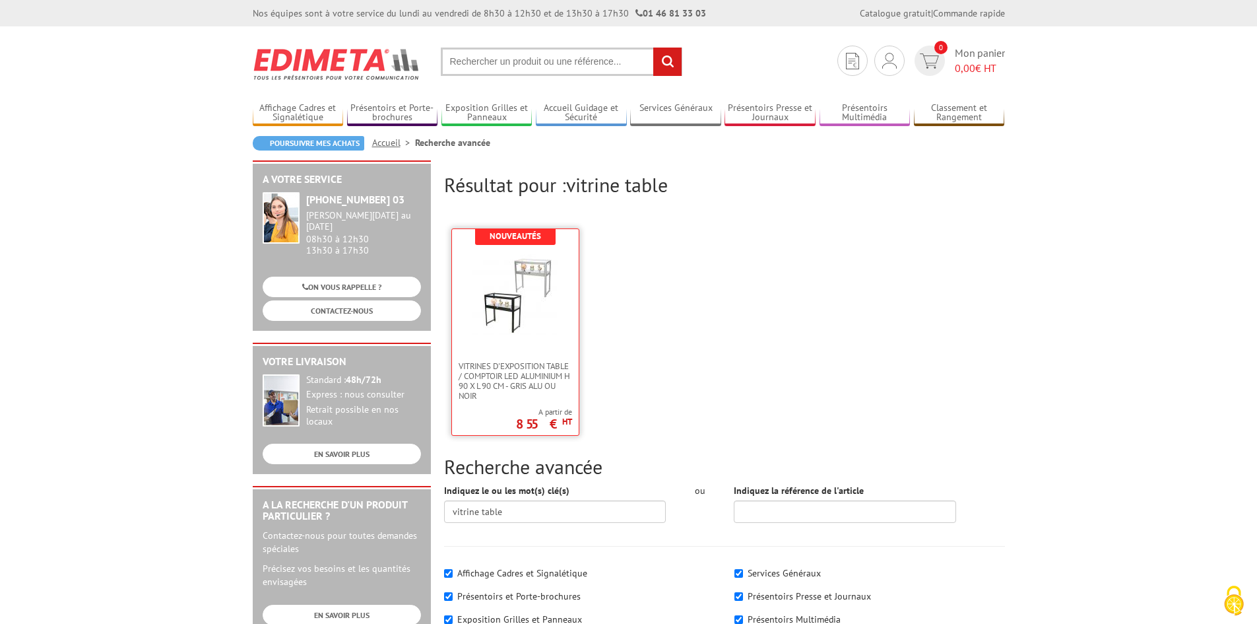 This screenshot has width=1257, height=624. Describe the element at coordinates (515, 381) in the screenshot. I see `span: Vitrines d'exposition table / comptoir LED Aluminium H 90 x L 90 cm - Gris Alu ou Noir` at that location.